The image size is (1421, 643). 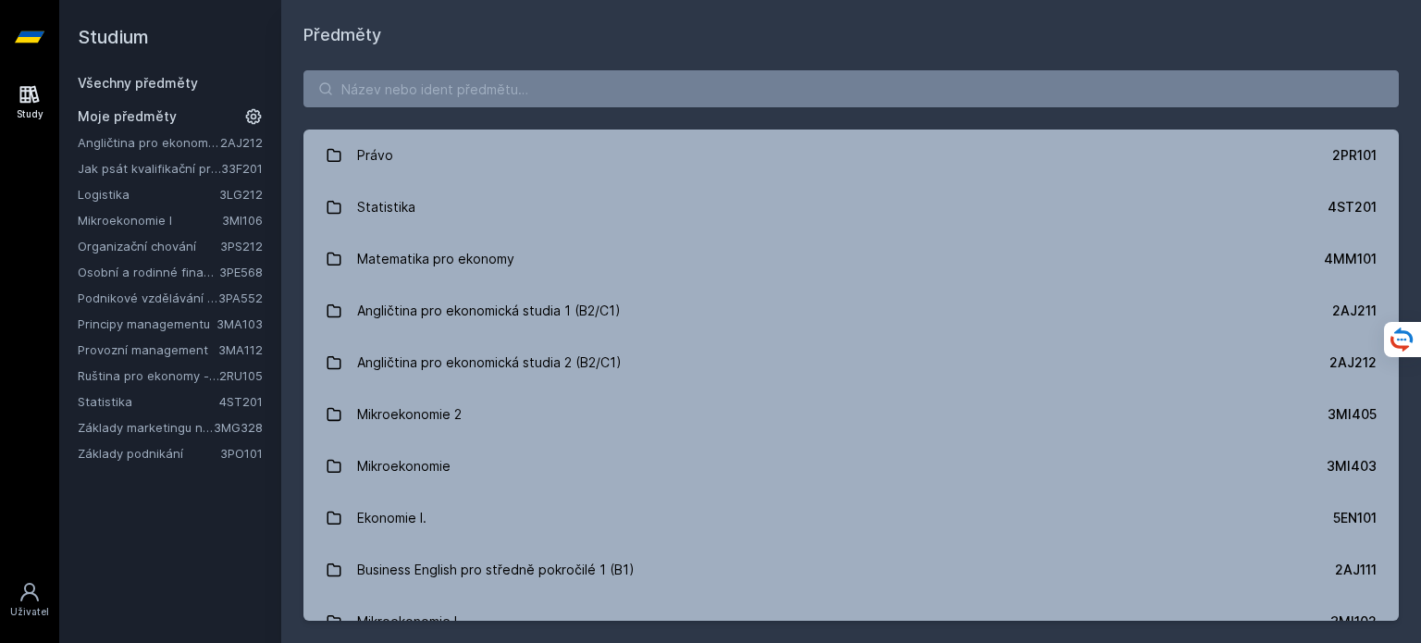 I want to click on a: 3MA112, so click(x=241, y=350).